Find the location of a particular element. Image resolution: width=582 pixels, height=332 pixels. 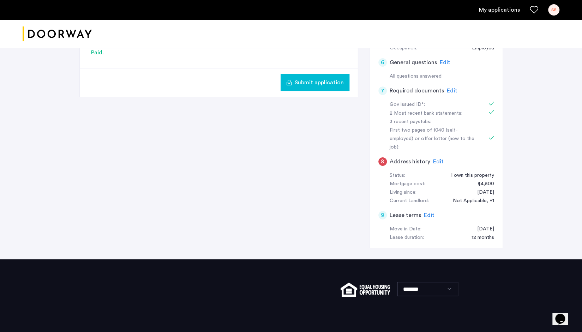

div: 6 is located at coordinates (383, 62).